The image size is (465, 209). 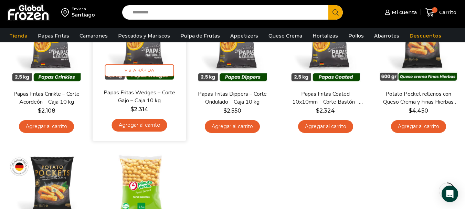 I want to click on a: Papas Fritas Wedges – Corte Gajo – Caja 10 kg, so click(x=139, y=96).